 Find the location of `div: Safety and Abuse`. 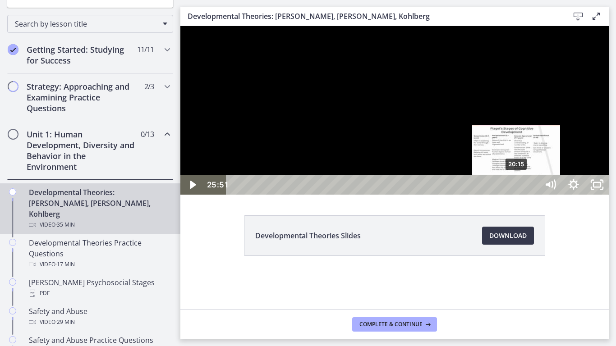

div: Safety and Abuse is located at coordinates (99, 317).